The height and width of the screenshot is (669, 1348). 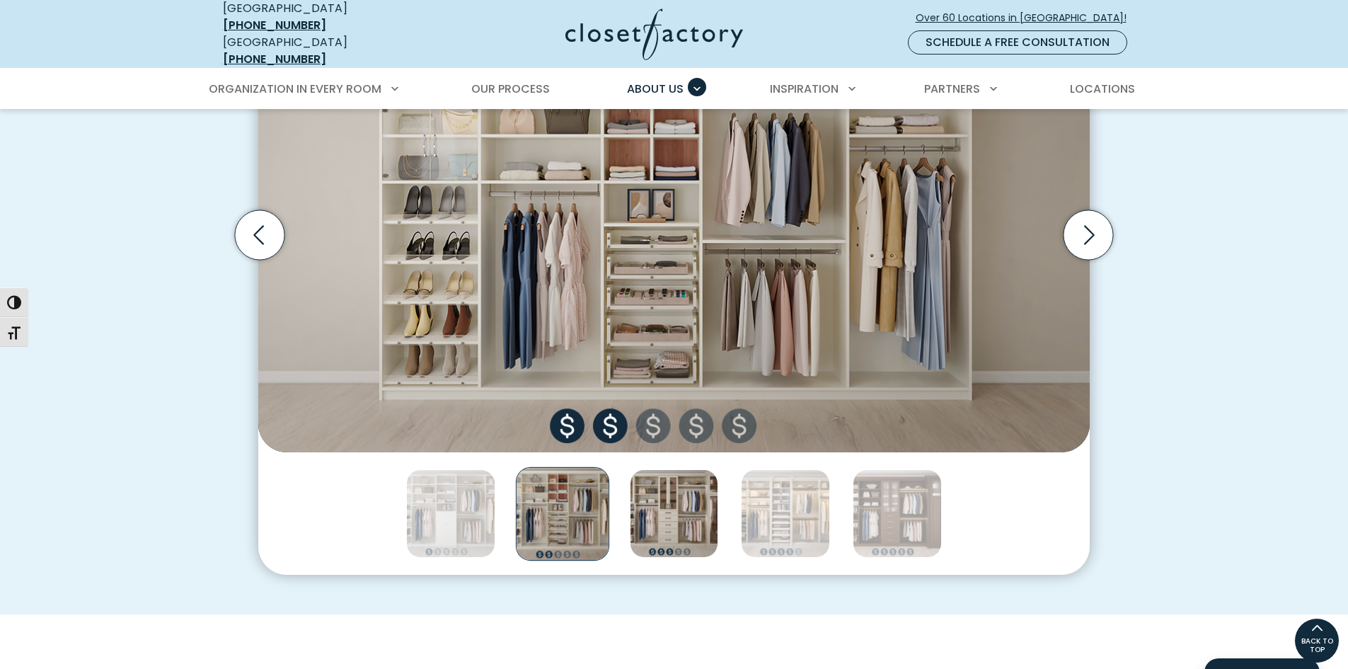 What do you see at coordinates (674, 514) in the screenshot?
I see `img: Budget options at Closet Factory Tier 3` at bounding box center [674, 514].